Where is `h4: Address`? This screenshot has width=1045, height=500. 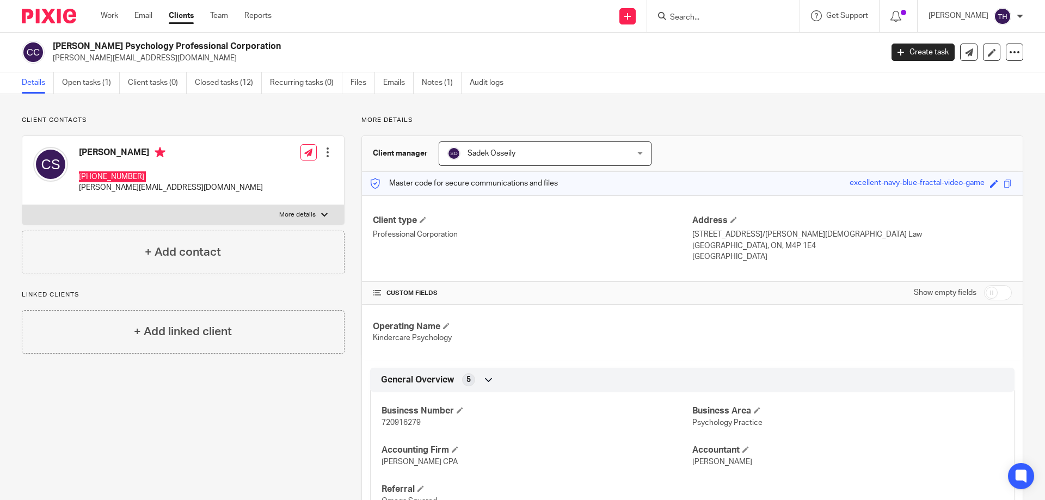
h4: Address is located at coordinates (852, 220).